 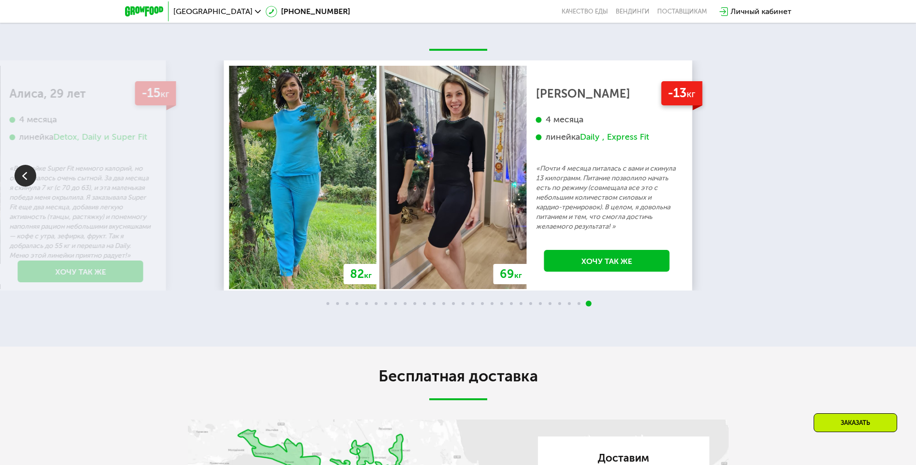 What do you see at coordinates (633, 12) in the screenshot?
I see `a: Вендинги` at bounding box center [633, 12].